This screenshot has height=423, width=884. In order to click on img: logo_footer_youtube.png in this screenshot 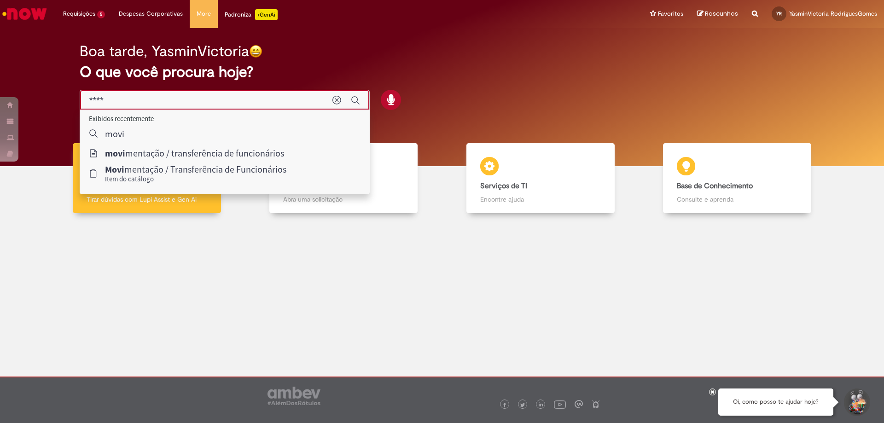, I will do `click(560, 404)`.